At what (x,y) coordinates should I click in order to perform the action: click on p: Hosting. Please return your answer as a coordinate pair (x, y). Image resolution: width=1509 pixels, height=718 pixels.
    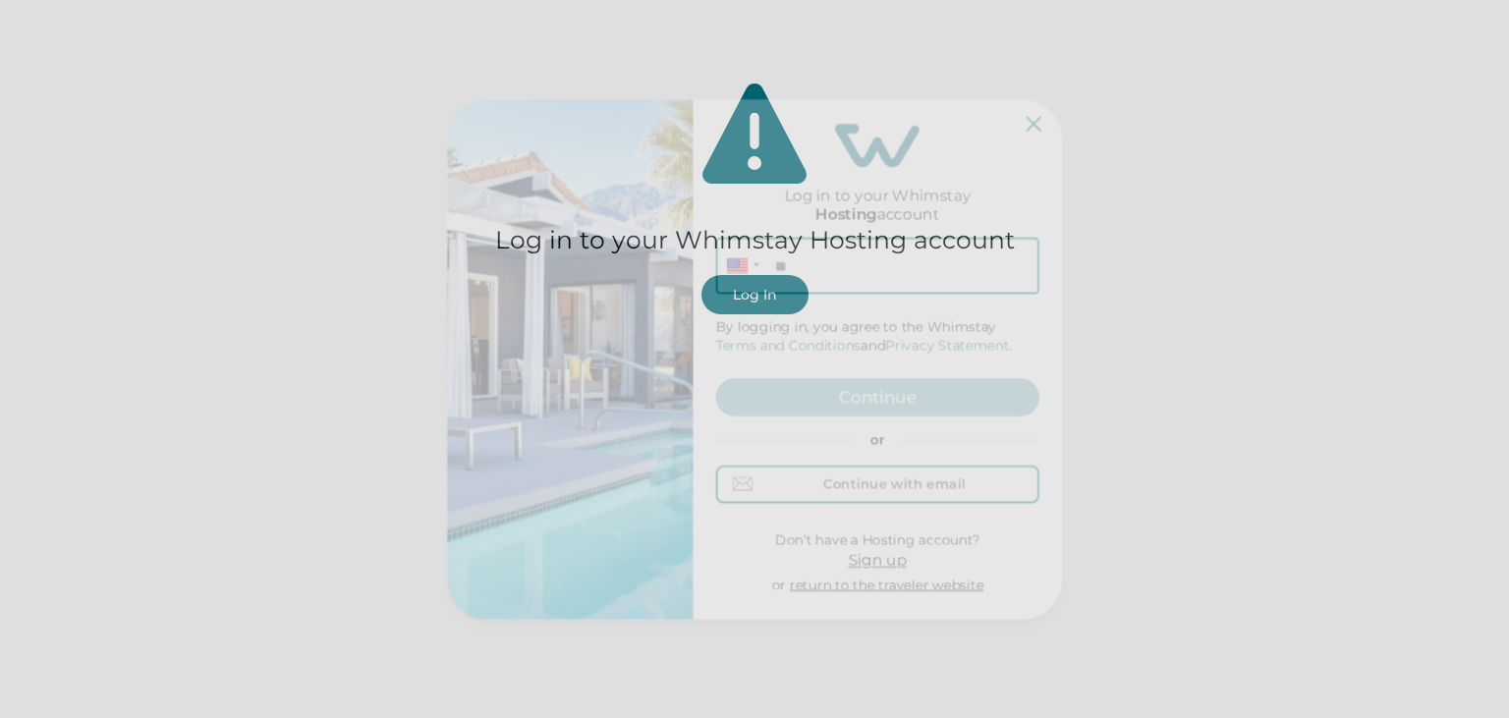
    Looking at the image, I should click on (846, 213).